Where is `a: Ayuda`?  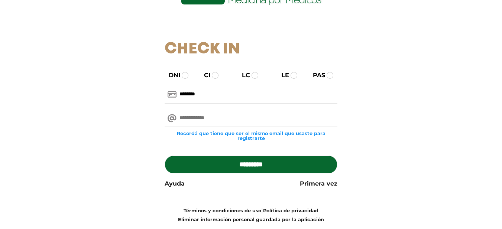 a: Ayuda is located at coordinates (175, 184).